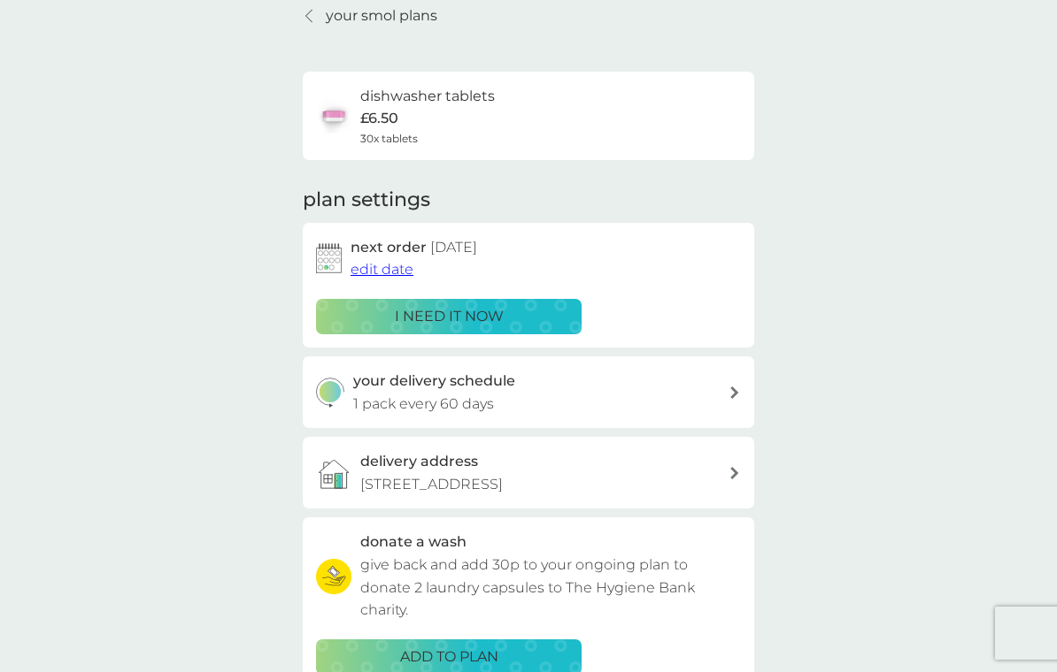 This screenshot has height=672, width=1057. Describe the element at coordinates (449, 317) in the screenshot. I see `button: i need it now` at that location.